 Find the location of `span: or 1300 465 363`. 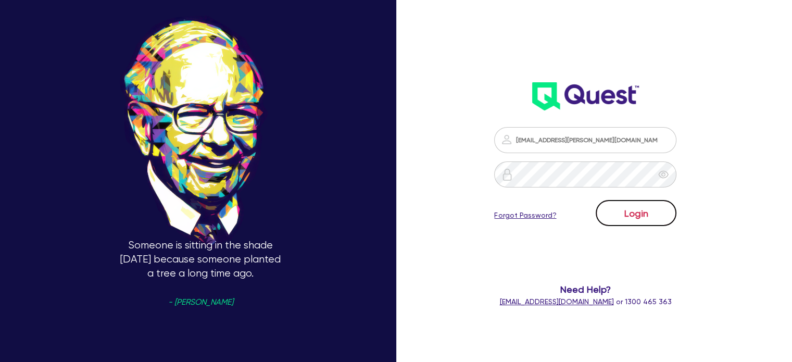

span: or 1300 465 363 is located at coordinates (585, 302).